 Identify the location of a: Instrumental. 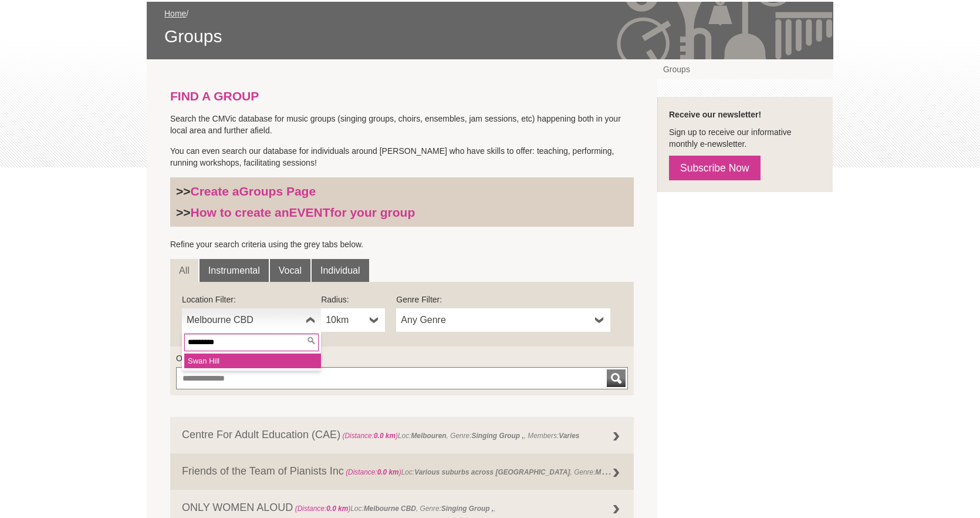
(234, 271).